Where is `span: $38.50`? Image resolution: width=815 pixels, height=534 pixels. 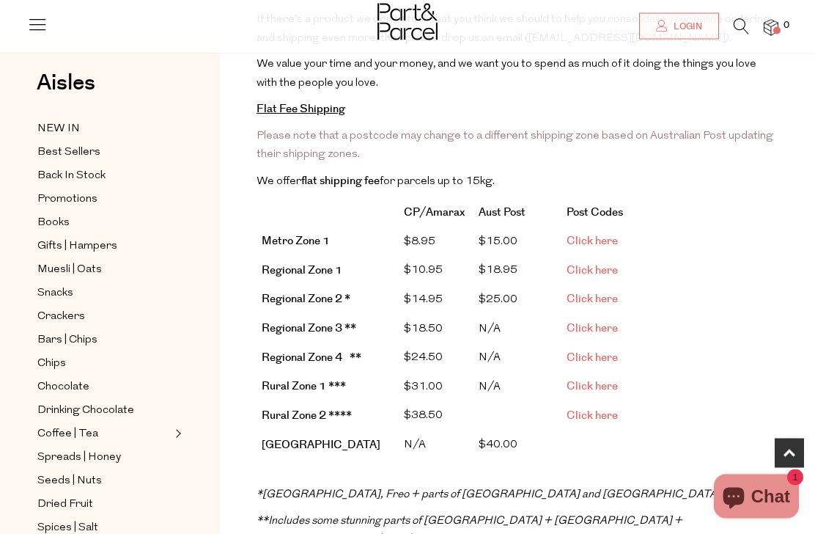 span: $38.50 is located at coordinates (423, 416).